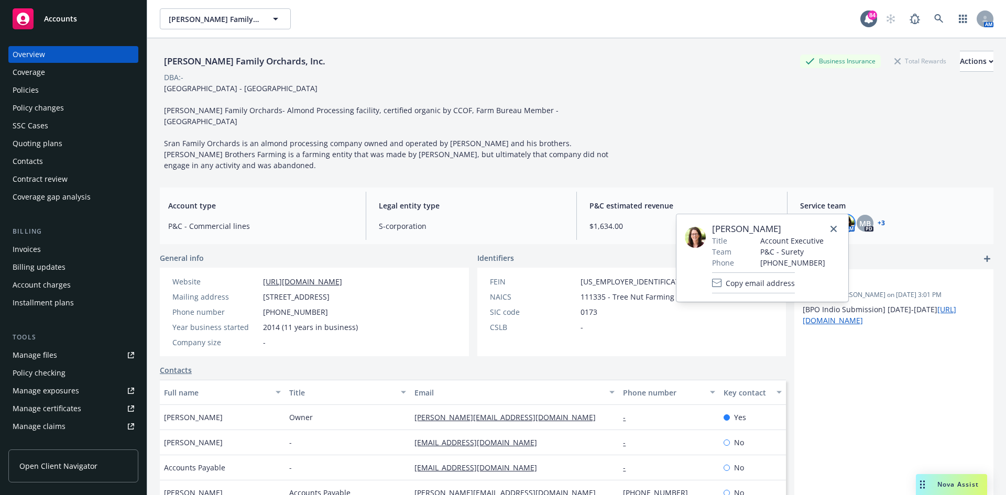 The height and width of the screenshot is (495, 1006). Describe the element at coordinates (73, 391) in the screenshot. I see `span: Manage exposures` at that location.